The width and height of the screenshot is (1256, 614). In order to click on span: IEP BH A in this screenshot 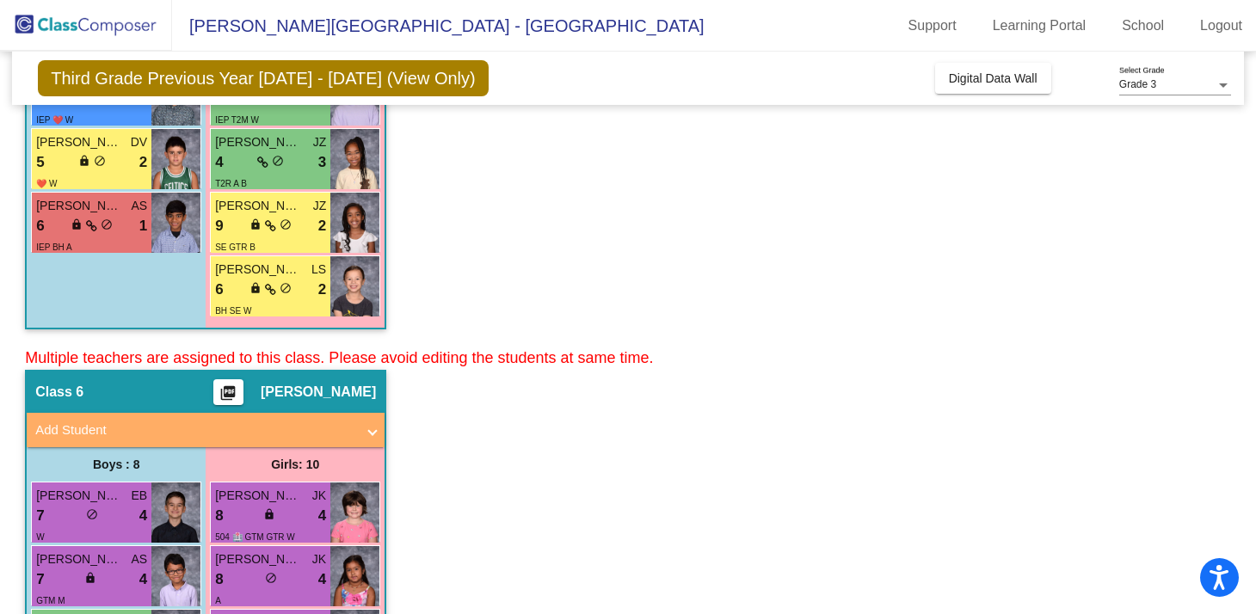, I will do `click(54, 247)`.